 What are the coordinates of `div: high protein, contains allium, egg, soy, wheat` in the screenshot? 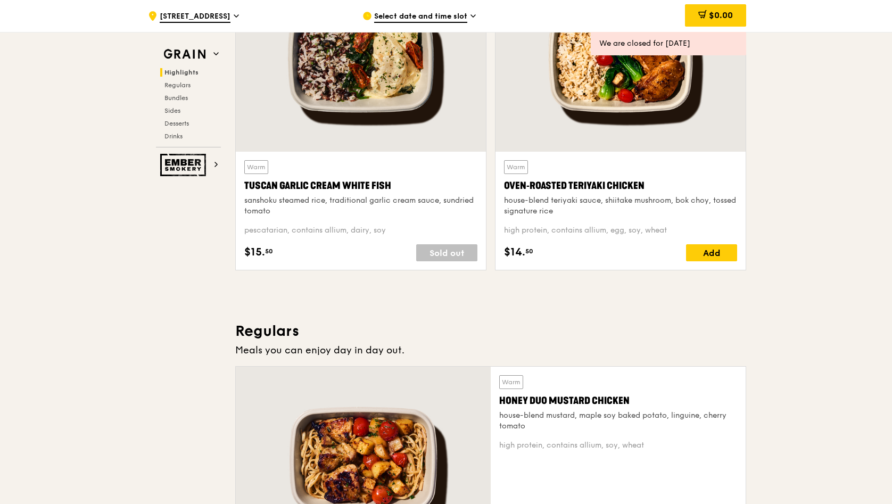 It's located at (620, 230).